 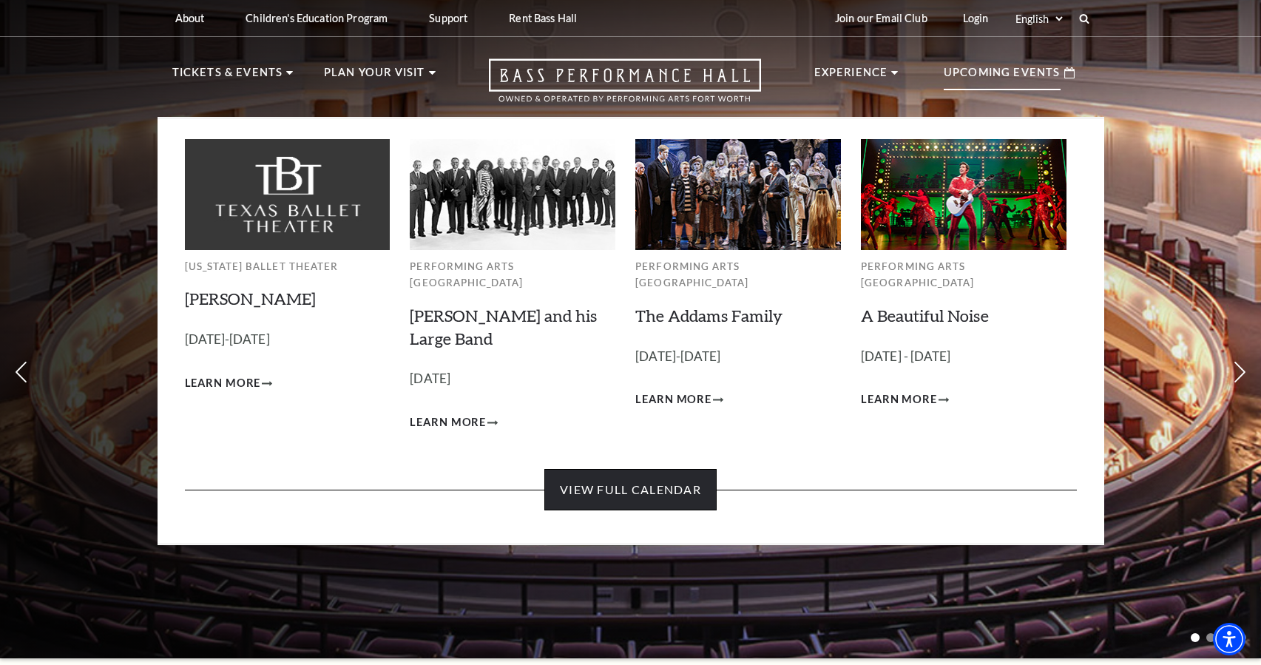 What do you see at coordinates (1002, 77) in the screenshot?
I see `p: Upcoming Events` at bounding box center [1002, 77].